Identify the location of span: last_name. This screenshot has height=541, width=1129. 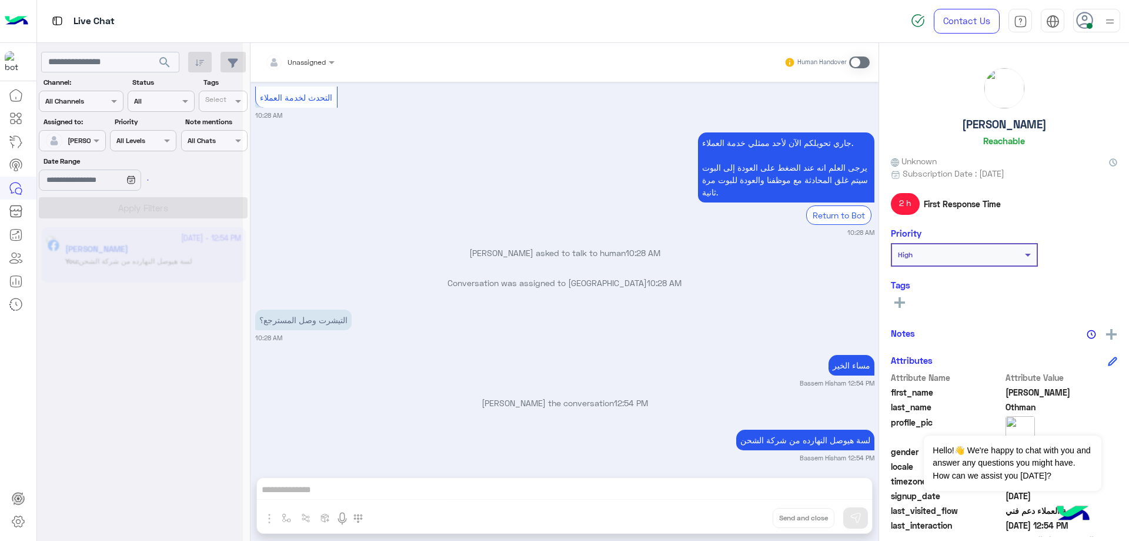
(947, 406).